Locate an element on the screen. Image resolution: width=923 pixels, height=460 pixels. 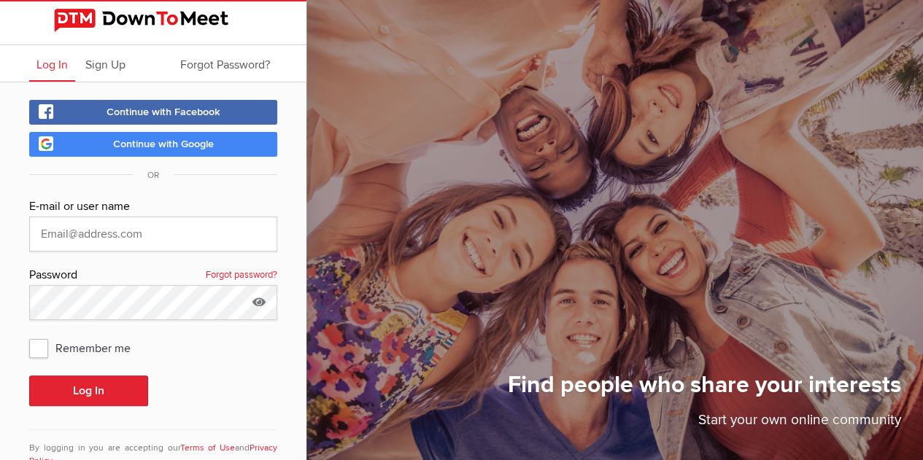
a: Forgot Password? is located at coordinates (225, 63).